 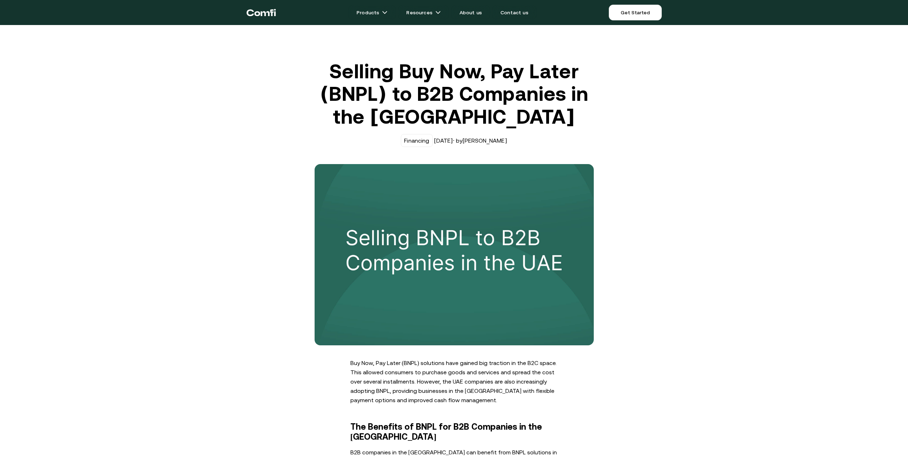 What do you see at coordinates (635, 13) in the screenshot?
I see `a: Get Started` at bounding box center [635, 13].